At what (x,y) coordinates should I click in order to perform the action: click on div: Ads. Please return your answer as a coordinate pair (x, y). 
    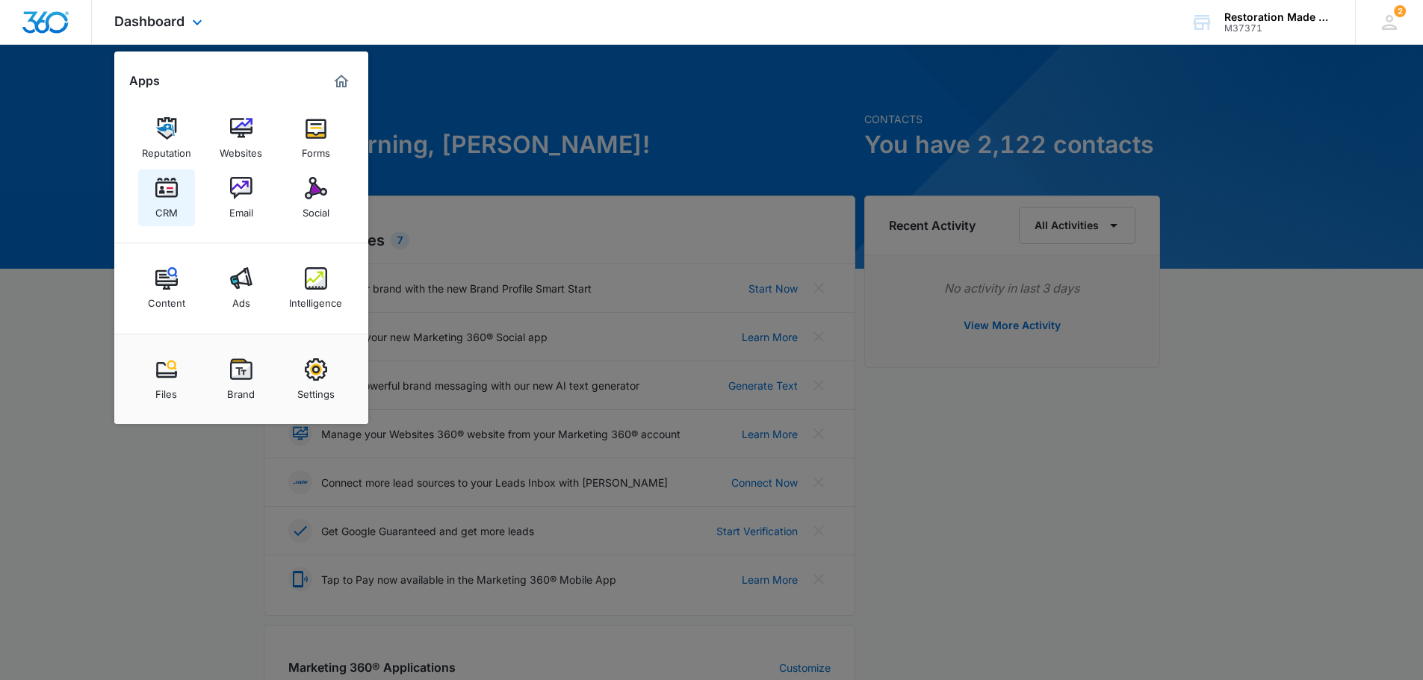
    Looking at the image, I should click on (241, 300).